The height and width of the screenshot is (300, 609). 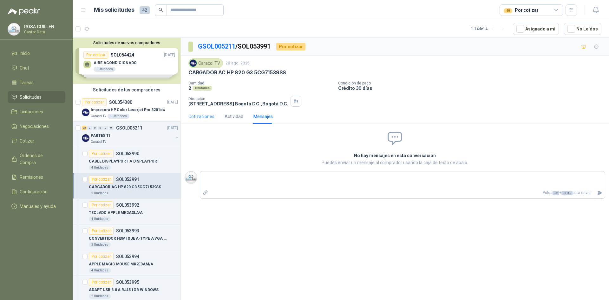 What do you see at coordinates (472, 88) in the screenshot?
I see `p: Crédito 30 días` at bounding box center [472, 88].